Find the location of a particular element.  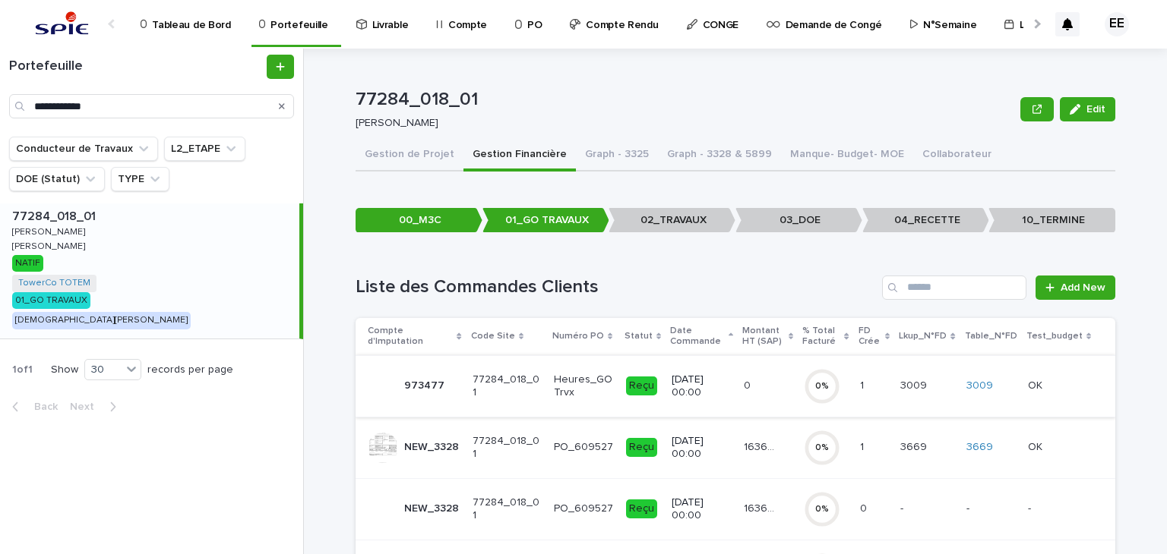

div: NATIF is located at coordinates (27, 264).